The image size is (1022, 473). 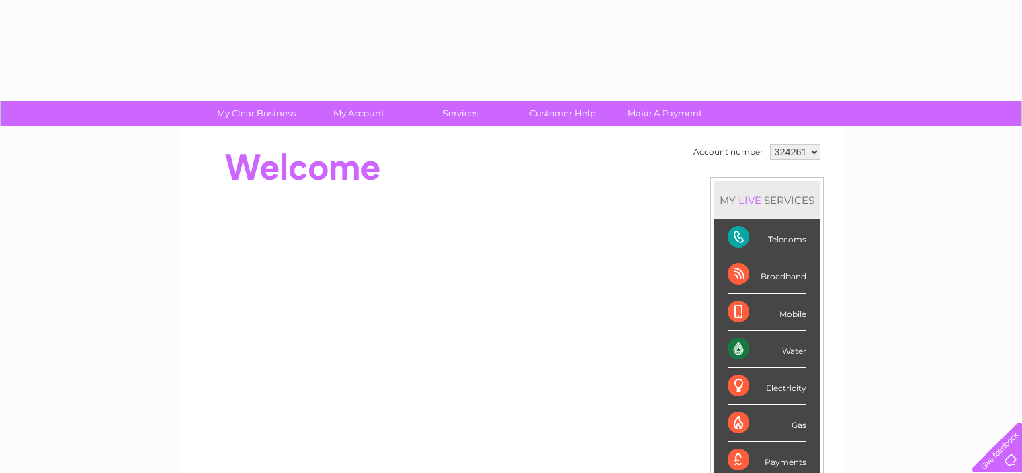 What do you see at coordinates (729, 152) in the screenshot?
I see `td: Account number` at bounding box center [729, 152].